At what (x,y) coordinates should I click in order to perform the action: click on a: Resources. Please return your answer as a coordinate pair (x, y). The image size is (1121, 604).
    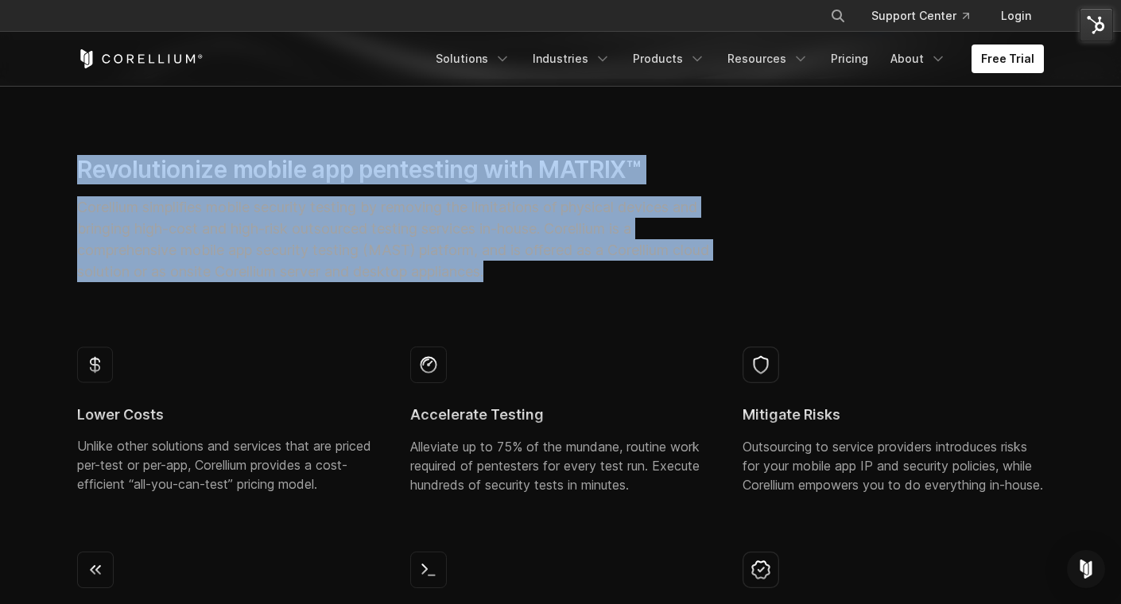
    Looking at the image, I should click on (768, 59).